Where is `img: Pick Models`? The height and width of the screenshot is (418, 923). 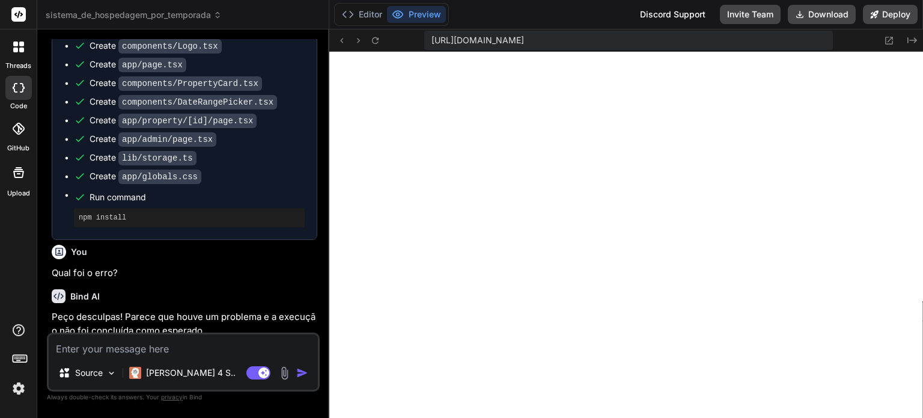
img: Pick Models is located at coordinates (111, 372).